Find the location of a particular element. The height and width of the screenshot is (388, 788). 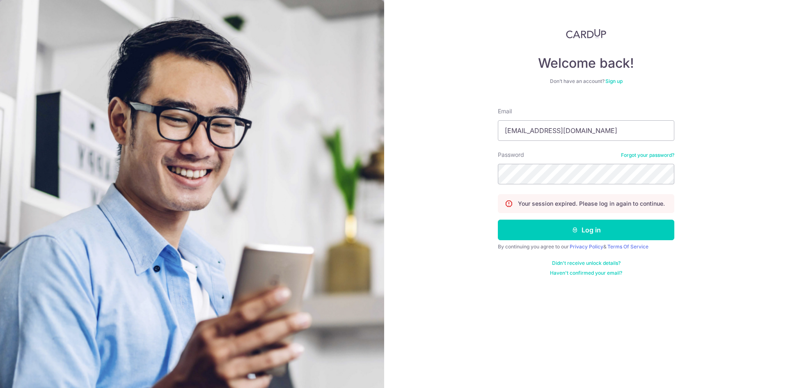

input: Enter your Email is located at coordinates (586, 130).